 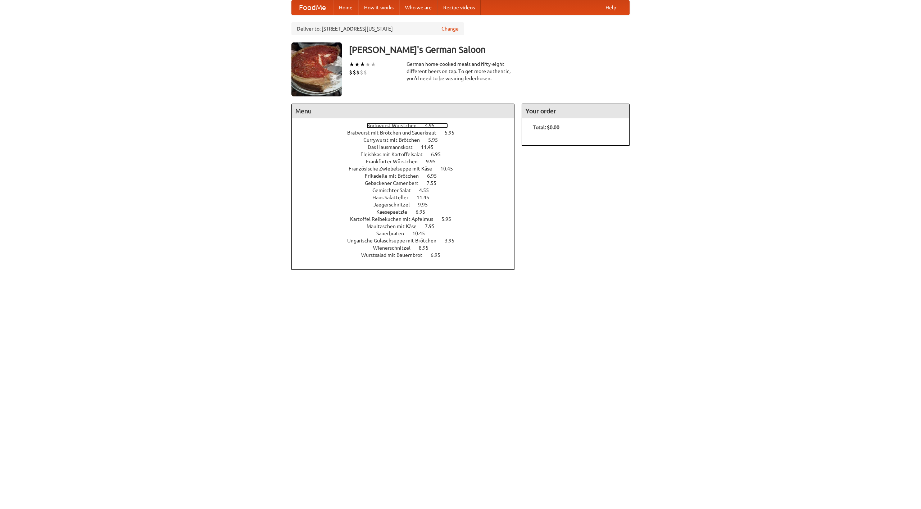 I want to click on span: Gebackener Camenbert, so click(x=395, y=183).